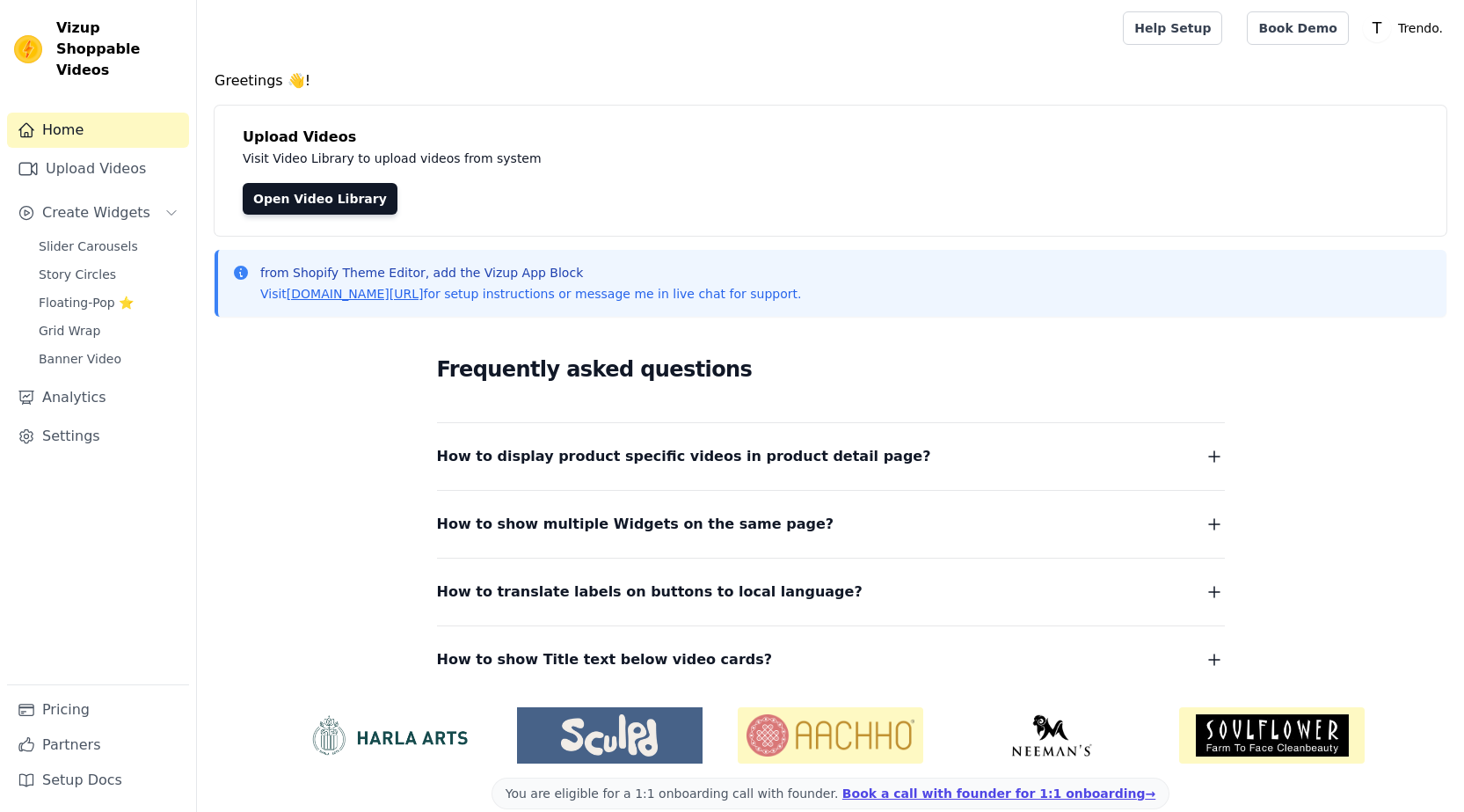 The image size is (1464, 812). Describe the element at coordinates (831, 370) in the screenshot. I see `h2: Frequently asked questions` at that location.